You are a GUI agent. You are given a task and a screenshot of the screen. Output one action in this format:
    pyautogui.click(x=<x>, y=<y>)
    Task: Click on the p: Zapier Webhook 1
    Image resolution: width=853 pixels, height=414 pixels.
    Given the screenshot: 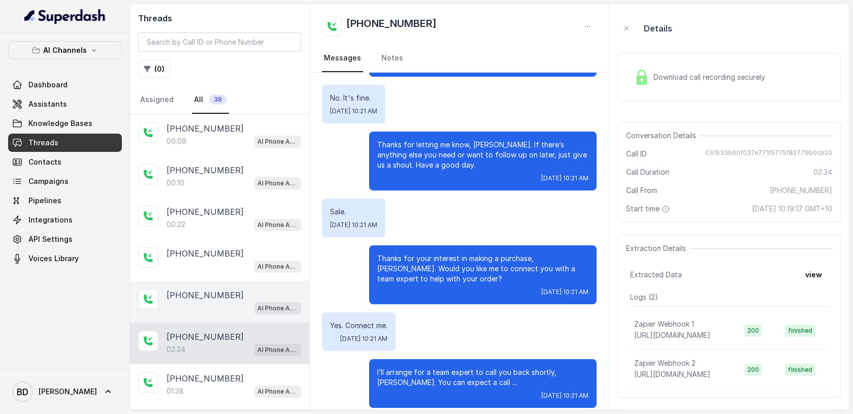 What is the action you would take?
    pyautogui.click(x=664, y=324)
    